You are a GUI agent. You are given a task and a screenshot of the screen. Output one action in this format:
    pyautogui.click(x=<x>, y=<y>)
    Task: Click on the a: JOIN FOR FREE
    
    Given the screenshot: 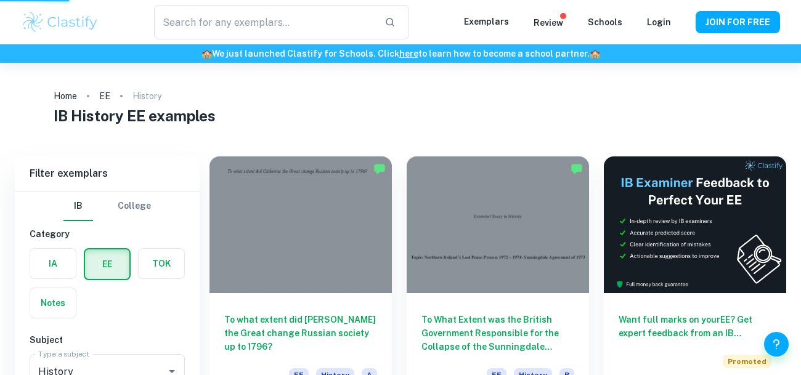 What is the action you would take?
    pyautogui.click(x=738, y=22)
    